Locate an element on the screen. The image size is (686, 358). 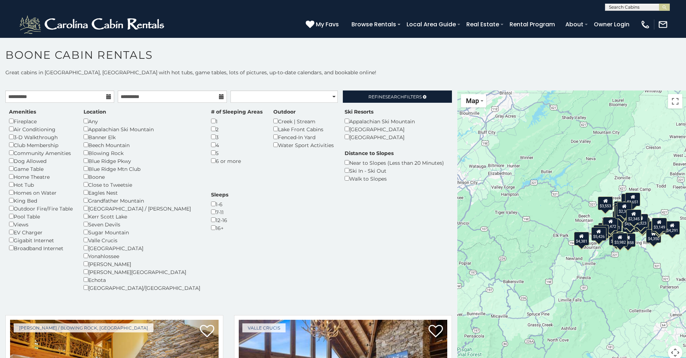
div: Game Table is located at coordinates (41, 169).